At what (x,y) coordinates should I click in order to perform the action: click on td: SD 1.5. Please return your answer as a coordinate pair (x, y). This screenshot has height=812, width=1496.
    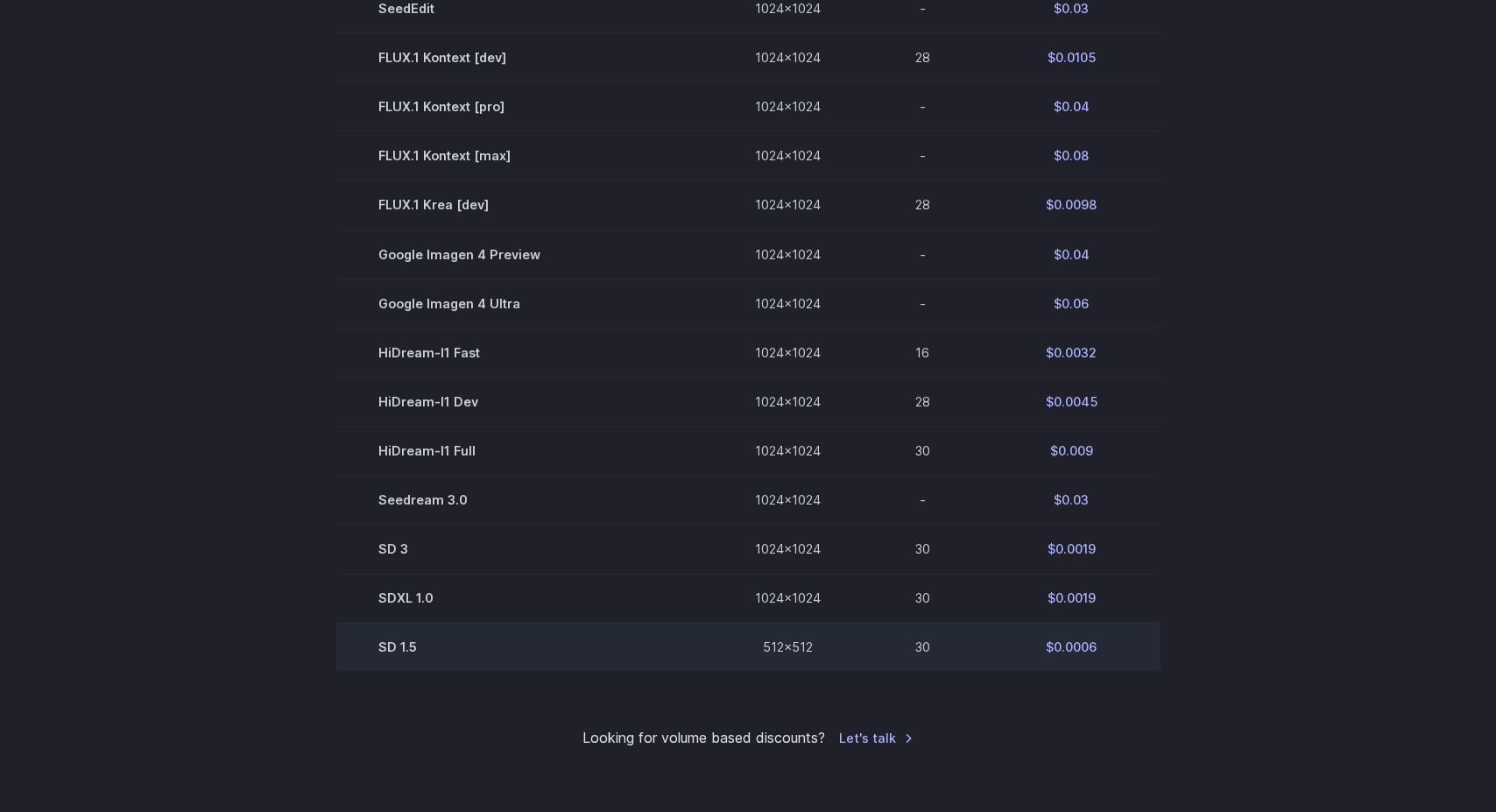
    Looking at the image, I should click on (524, 646).